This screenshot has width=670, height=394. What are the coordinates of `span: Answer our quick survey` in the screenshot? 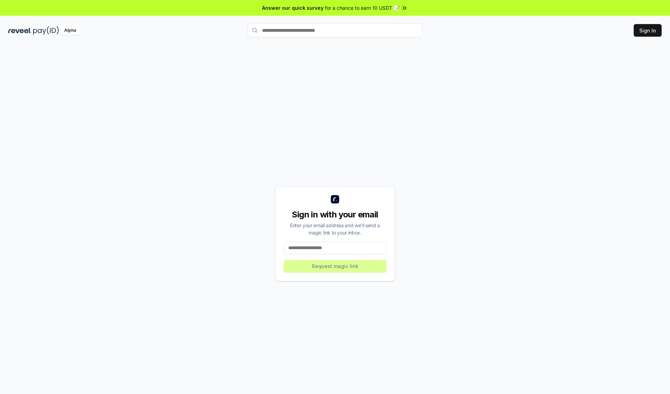 It's located at (293, 8).